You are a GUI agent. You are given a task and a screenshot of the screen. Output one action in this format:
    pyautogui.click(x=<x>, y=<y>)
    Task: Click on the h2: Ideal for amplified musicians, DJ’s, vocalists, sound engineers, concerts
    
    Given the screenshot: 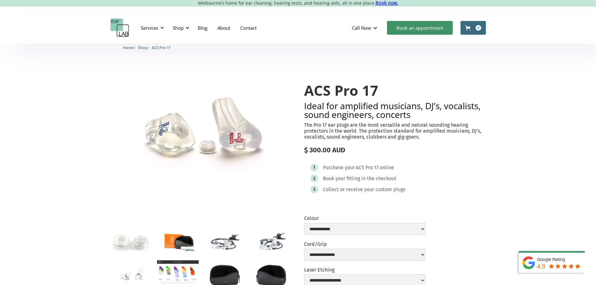 What is the action you would take?
    pyautogui.click(x=395, y=110)
    